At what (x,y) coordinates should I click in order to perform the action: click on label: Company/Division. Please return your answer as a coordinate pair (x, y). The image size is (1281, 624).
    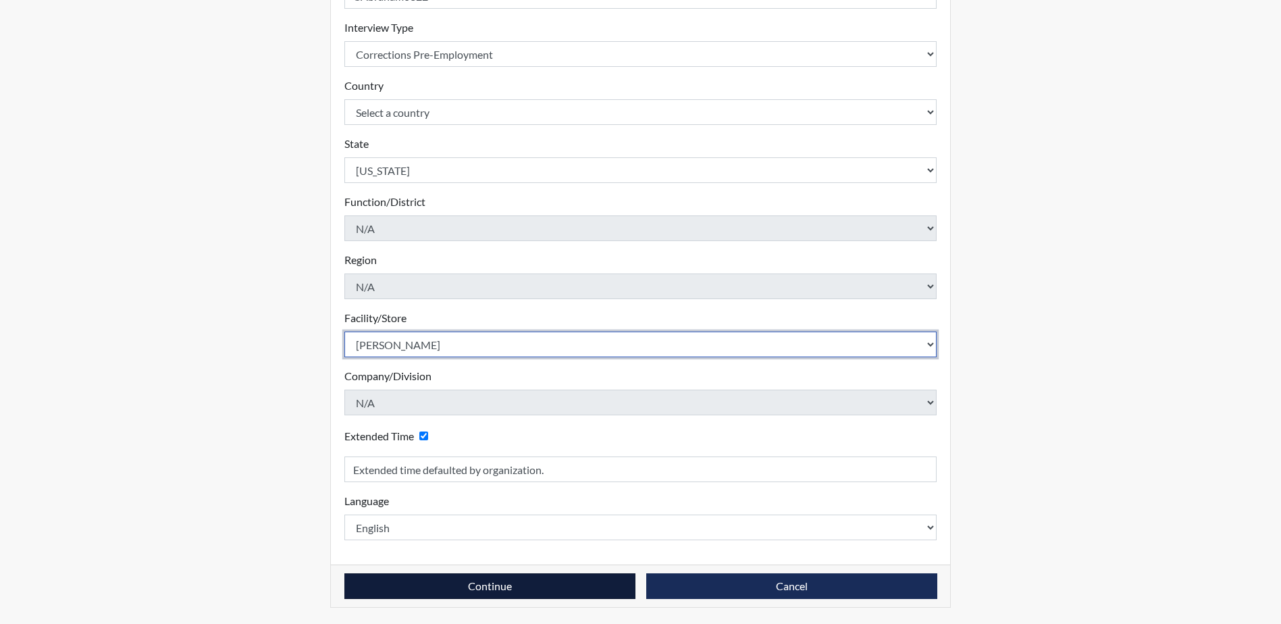
    Looking at the image, I should click on (387, 376).